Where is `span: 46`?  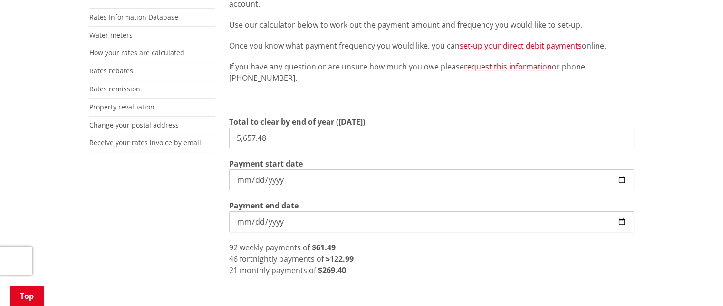 span: 46 is located at coordinates (233, 259).